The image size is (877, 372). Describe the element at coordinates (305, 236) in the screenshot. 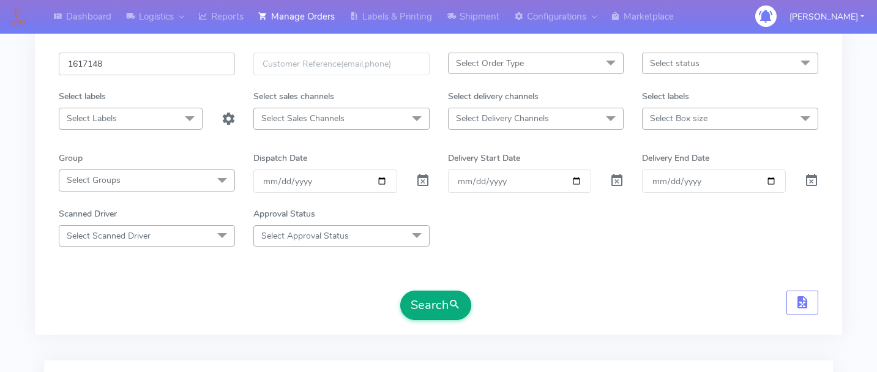

I see `span: Select Approval Status` at that location.